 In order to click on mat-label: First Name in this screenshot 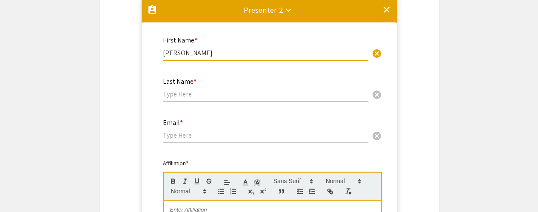, I will do `click(180, 40)`.